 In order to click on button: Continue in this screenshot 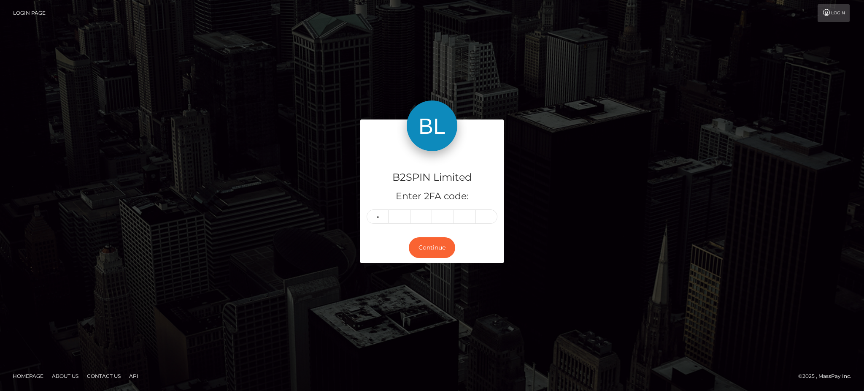, I will do `click(432, 247)`.